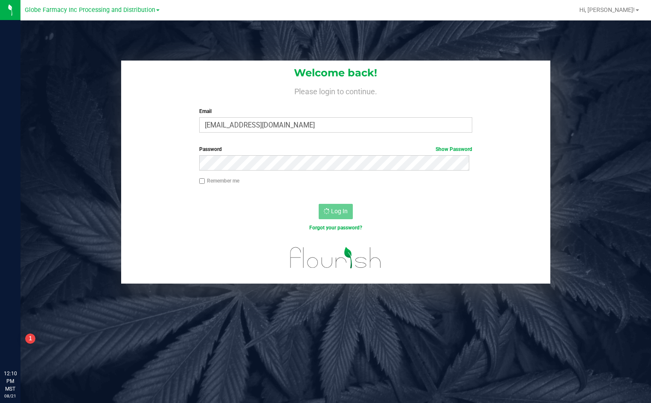 The height and width of the screenshot is (403, 651). I want to click on img: flourish_logo.svg, so click(335, 258).